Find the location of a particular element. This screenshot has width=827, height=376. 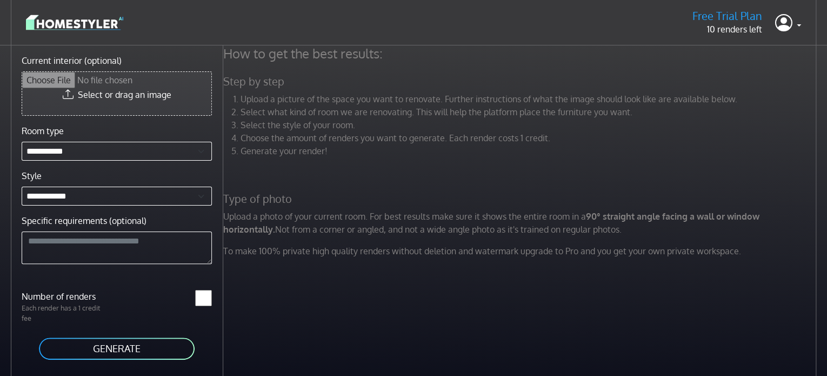

p: Upload a photo of your current room. For best results make sure it shows the entire room in a Not... is located at coordinates (521, 223).